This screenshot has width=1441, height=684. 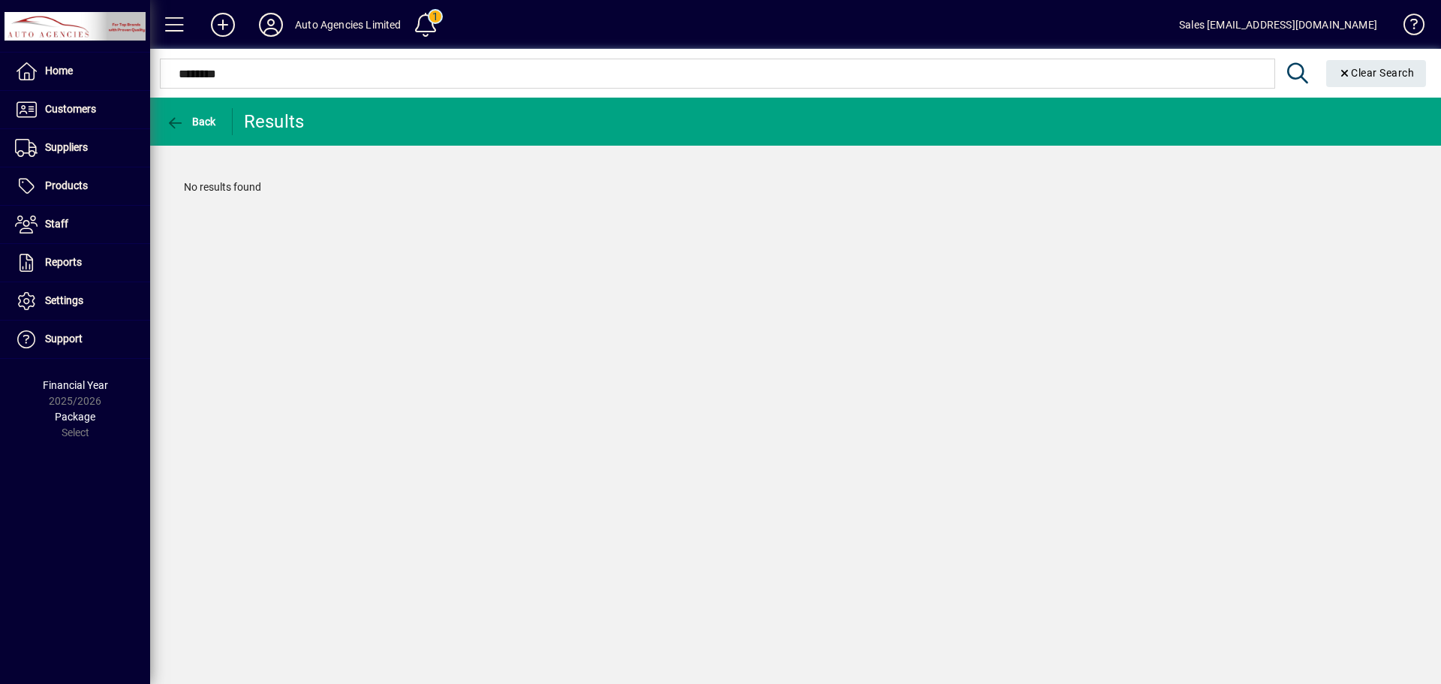 What do you see at coordinates (191, 122) in the screenshot?
I see `button: Back` at bounding box center [191, 122].